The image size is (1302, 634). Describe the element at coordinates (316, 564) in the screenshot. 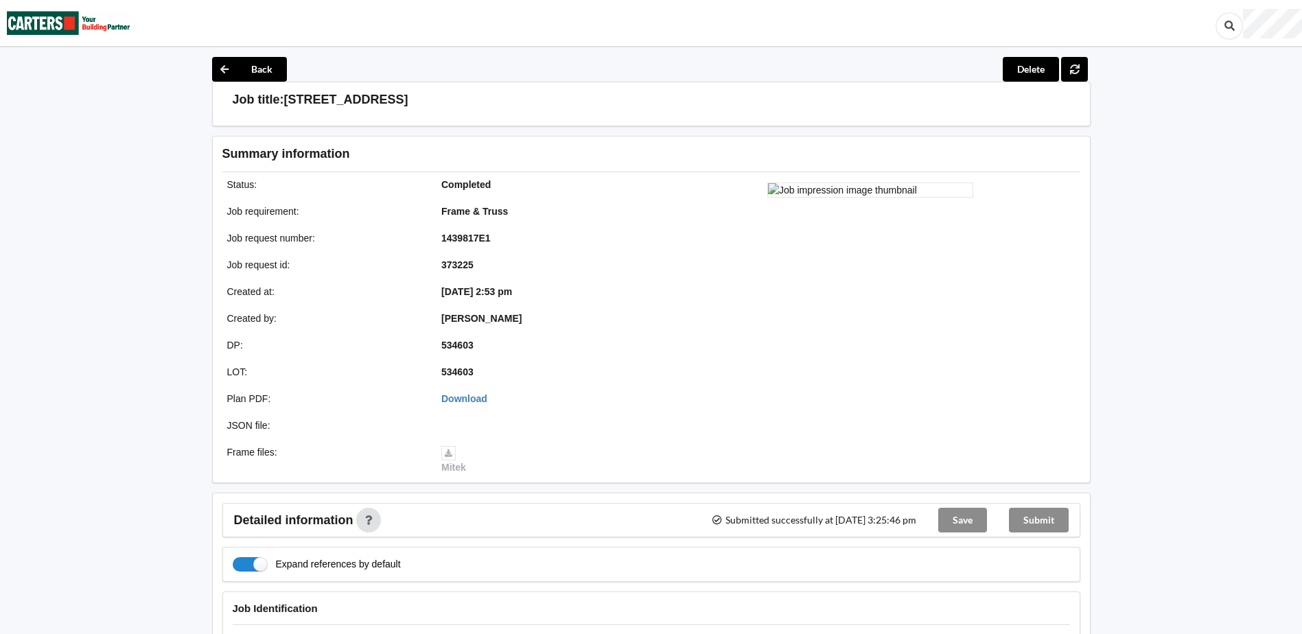

I see `label: Expand references by default` at that location.